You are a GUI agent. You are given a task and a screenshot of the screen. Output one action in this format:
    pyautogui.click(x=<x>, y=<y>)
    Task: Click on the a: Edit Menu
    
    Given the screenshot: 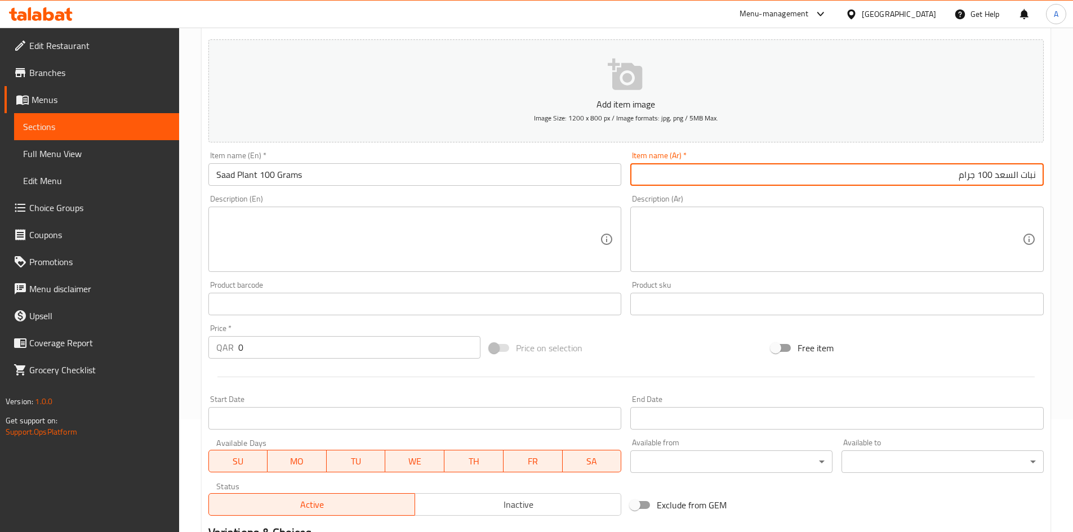 What is the action you would take?
    pyautogui.click(x=96, y=181)
    